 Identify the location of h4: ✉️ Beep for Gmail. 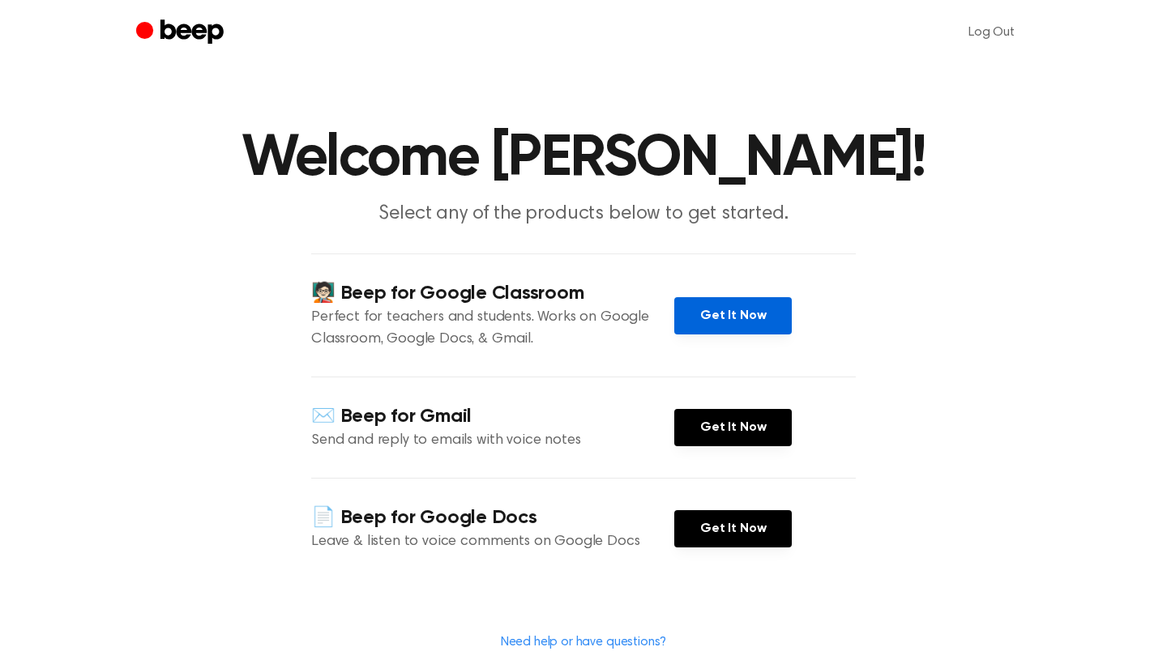
(493, 416).